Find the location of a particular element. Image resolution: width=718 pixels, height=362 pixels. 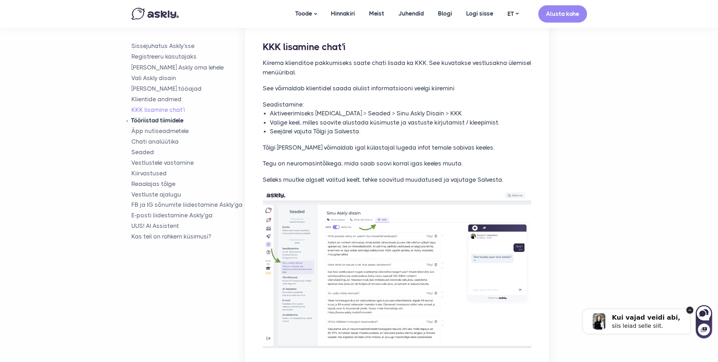

a: UUS! AI Assistent is located at coordinates (188, 226).